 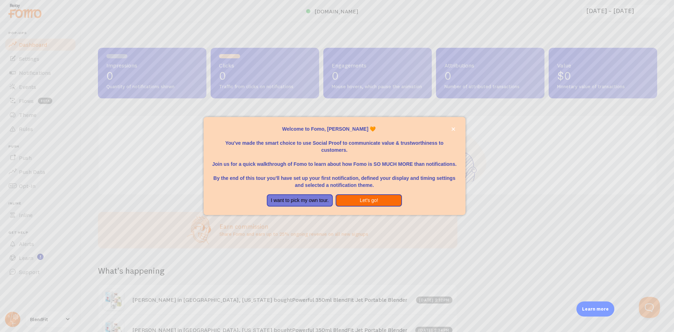 What do you see at coordinates (369, 200) in the screenshot?
I see `button: Let's go!` at bounding box center [369, 200].